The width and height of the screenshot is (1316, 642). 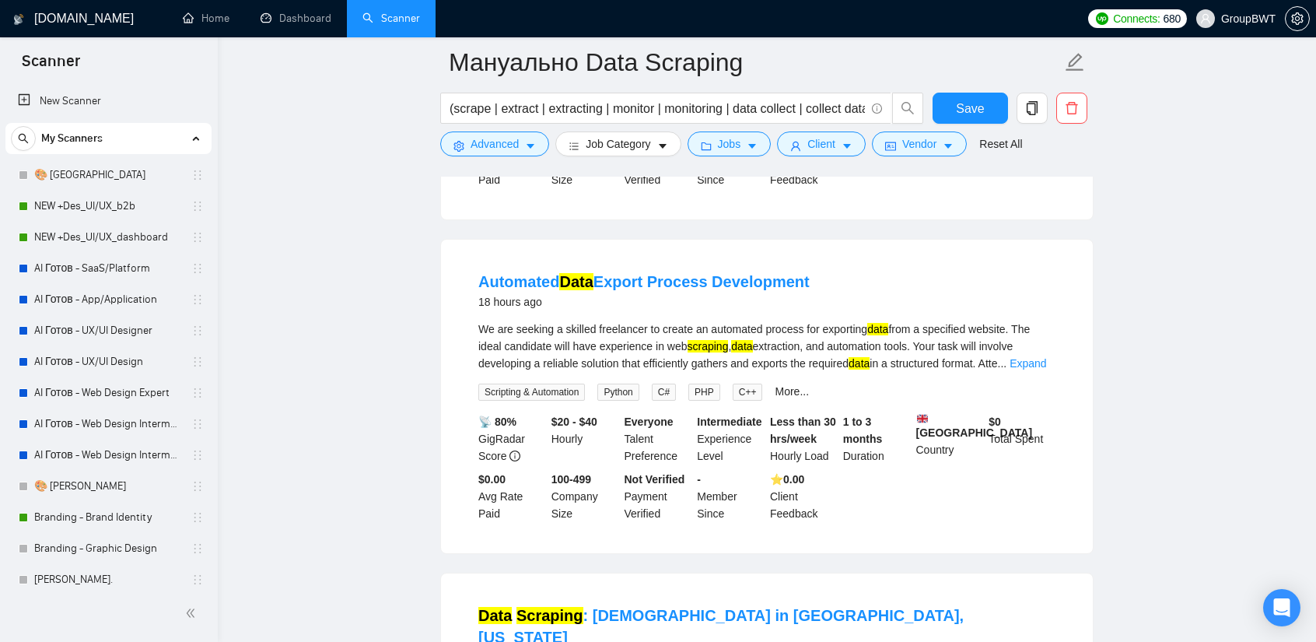 I want to click on span: C++, so click(x=747, y=392).